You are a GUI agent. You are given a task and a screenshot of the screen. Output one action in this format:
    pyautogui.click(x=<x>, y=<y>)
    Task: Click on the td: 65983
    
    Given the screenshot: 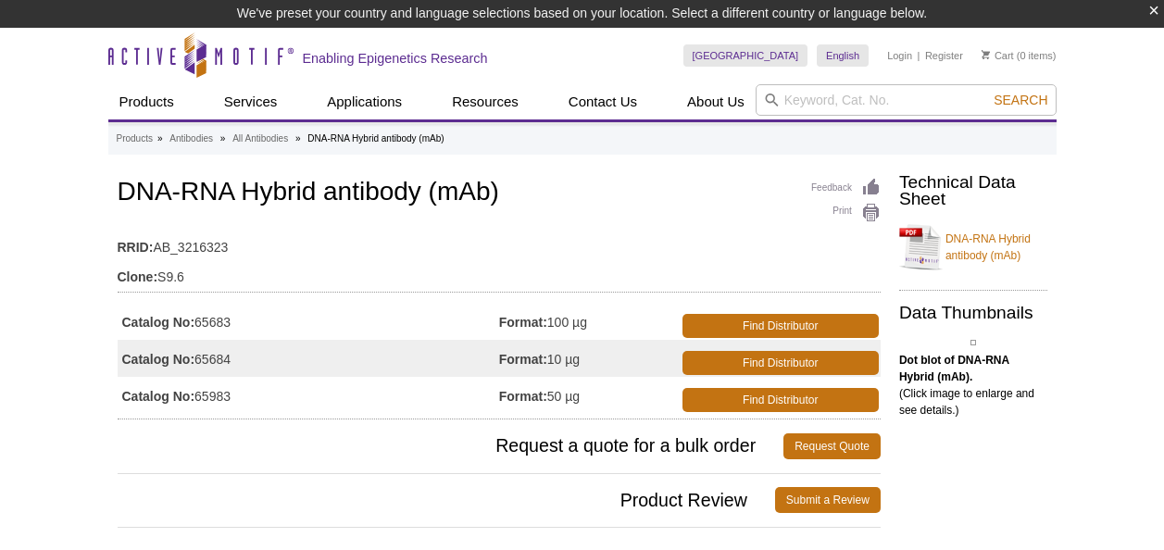 What is the action you would take?
    pyautogui.click(x=308, y=395)
    